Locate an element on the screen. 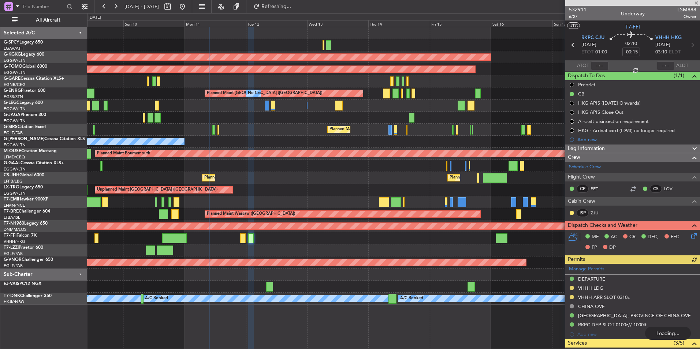  a: T7-LZZIPraetor 600 is located at coordinates (23, 248).